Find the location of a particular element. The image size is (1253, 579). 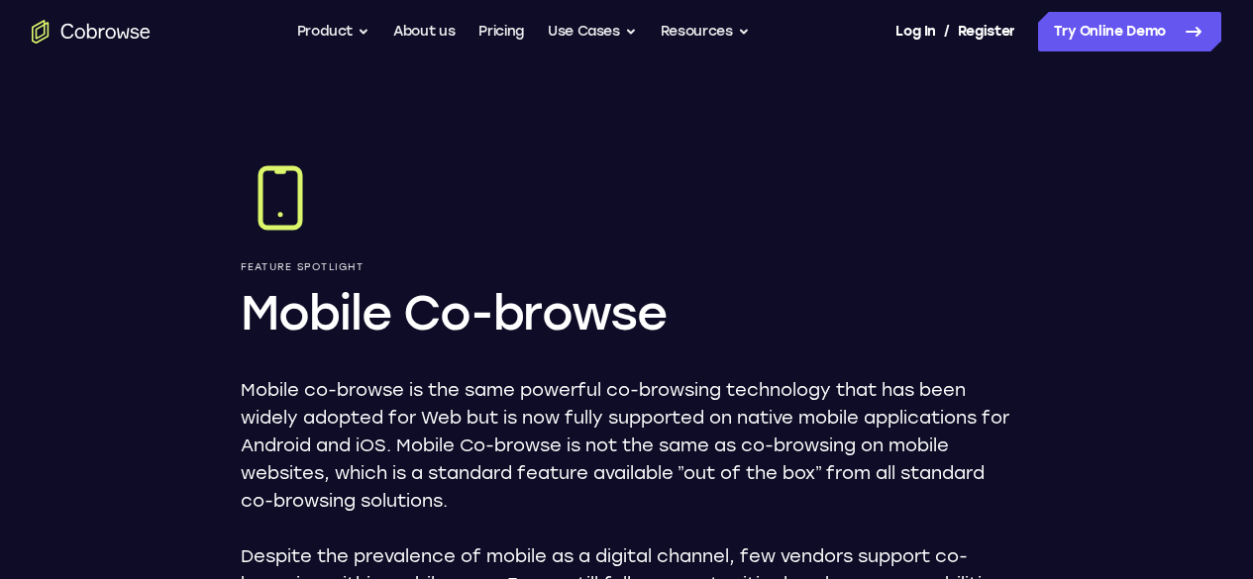

a: Pricing is located at coordinates (501, 32).